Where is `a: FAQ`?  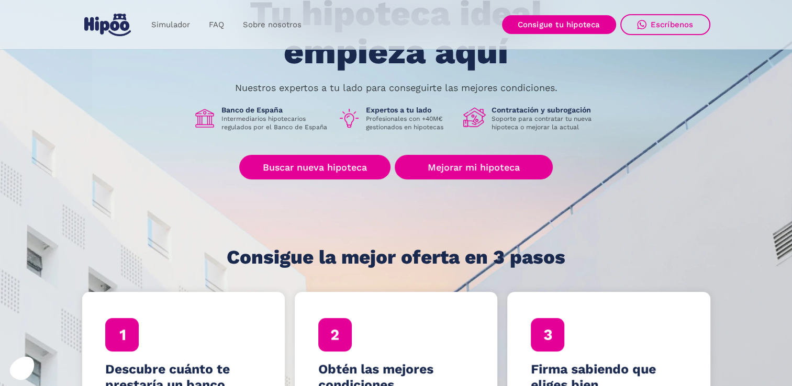
a: FAQ is located at coordinates (216, 25).